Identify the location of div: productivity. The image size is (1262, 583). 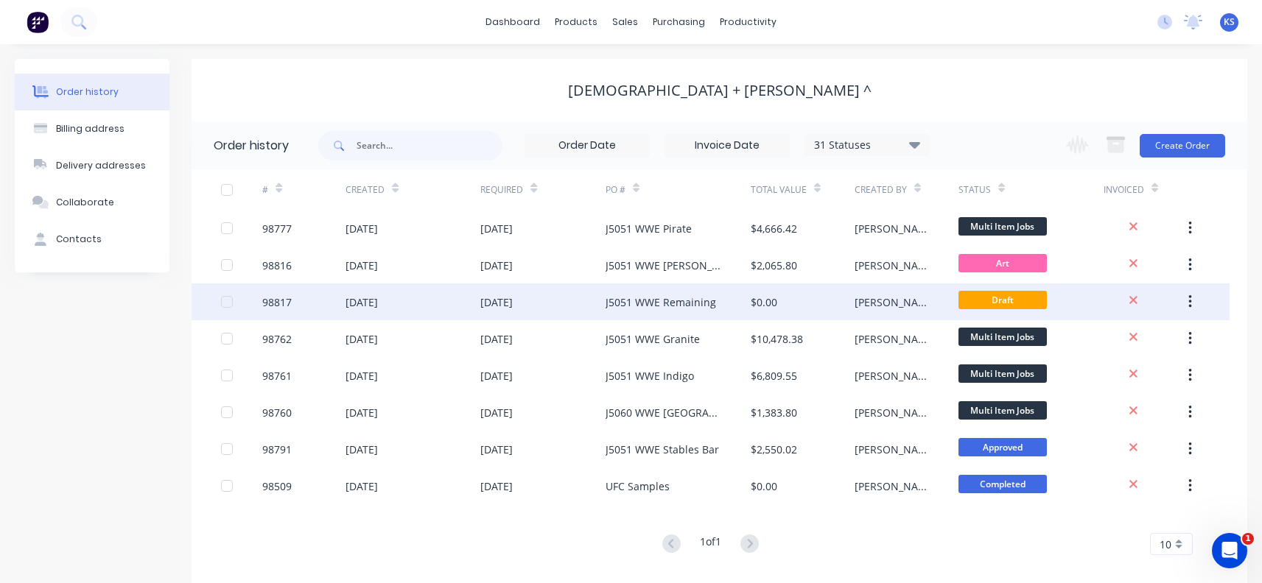
(748, 22).